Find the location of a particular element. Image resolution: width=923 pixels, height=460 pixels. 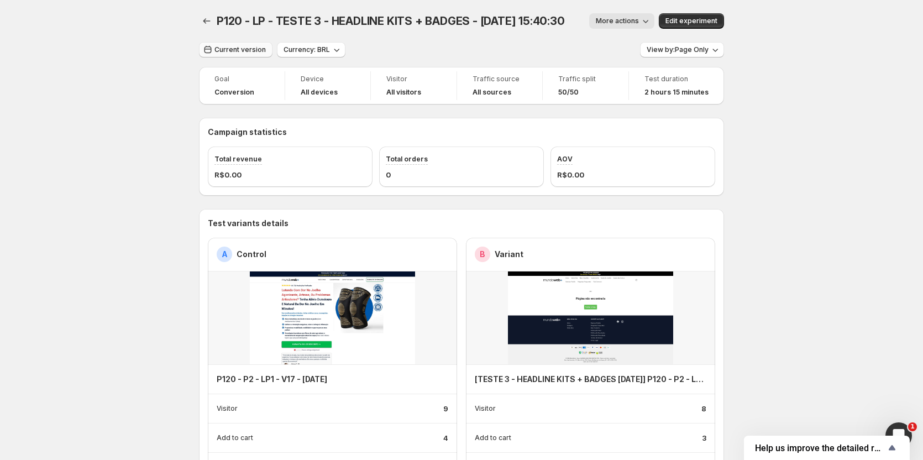

button: View by:Page Only is located at coordinates (682, 50).